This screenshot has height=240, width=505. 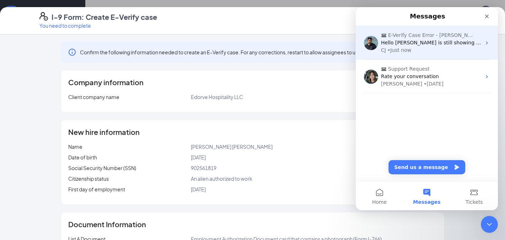 I want to click on div: Close, so click(x=131, y=9).